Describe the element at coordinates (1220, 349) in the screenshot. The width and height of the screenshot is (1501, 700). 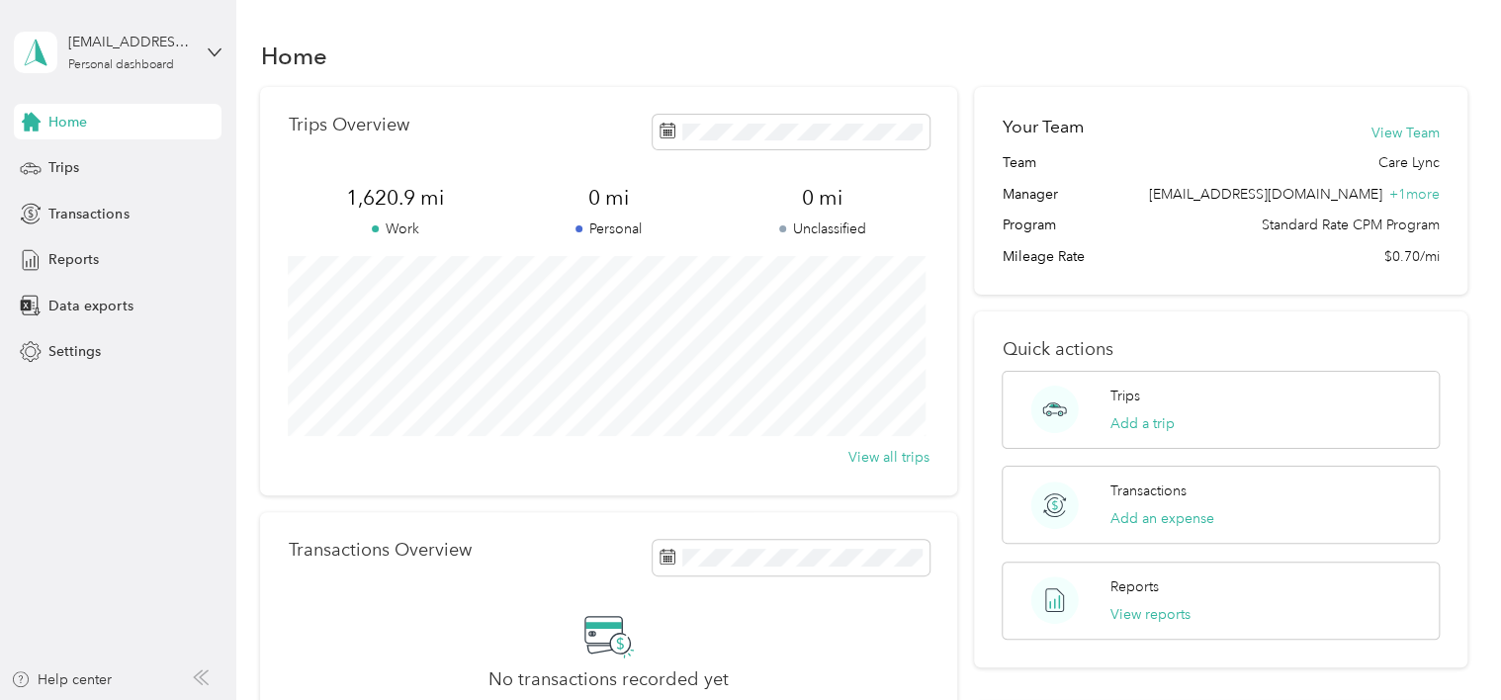
I see `p: Quick actions` at that location.